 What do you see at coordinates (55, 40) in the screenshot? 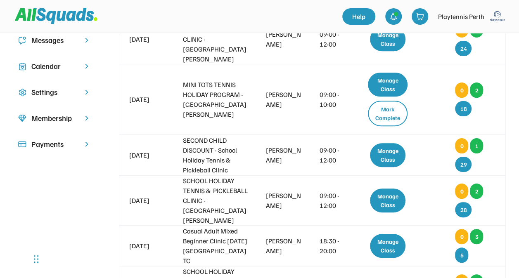
I see `div: Messages` at bounding box center [55, 40].